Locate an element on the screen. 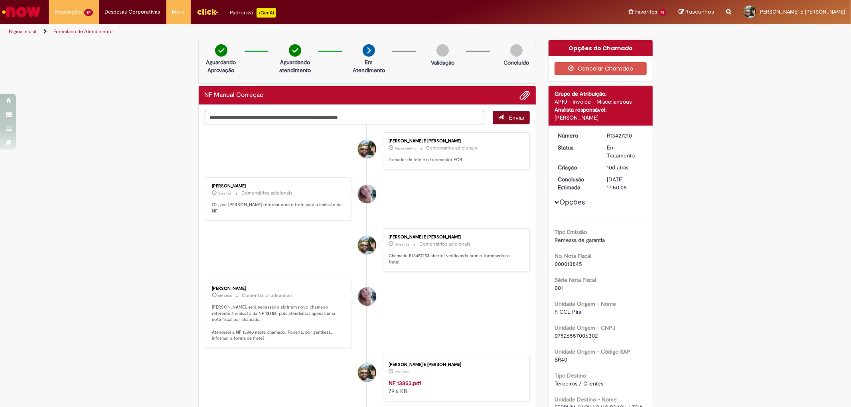 The height and width of the screenshot is (407, 851). span: 3m atrás is located at coordinates (225, 193).